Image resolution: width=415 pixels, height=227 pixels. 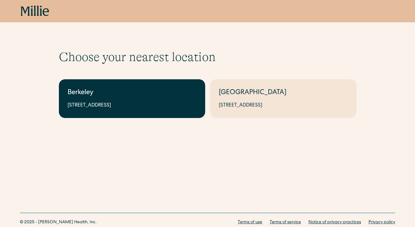 What do you see at coordinates (208, 57) in the screenshot?
I see `h1: Choose your nearest location` at bounding box center [208, 57].